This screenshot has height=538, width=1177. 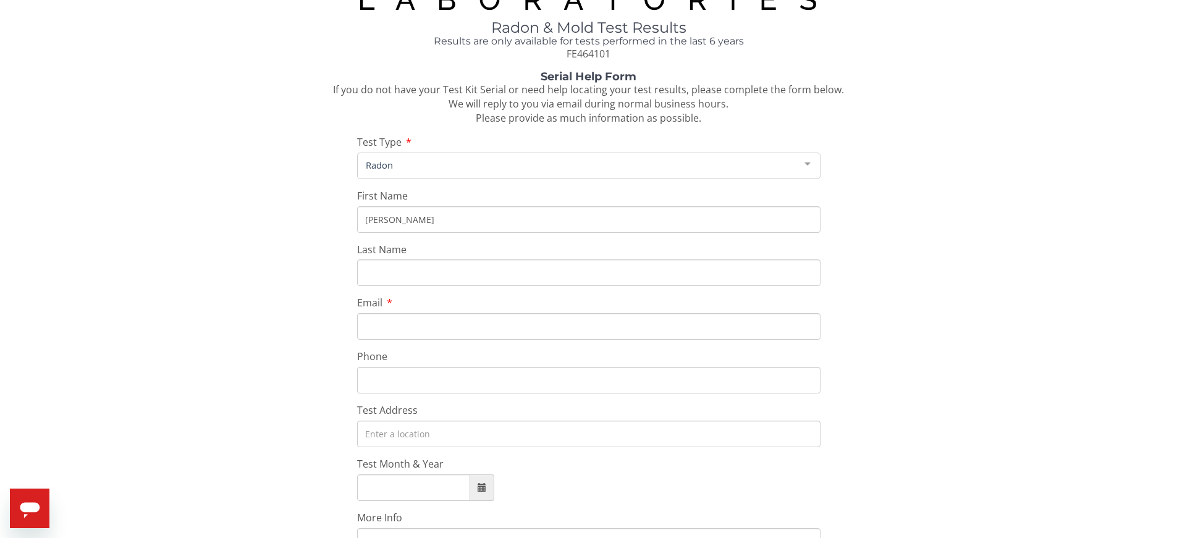 I want to click on span: Email, so click(x=369, y=303).